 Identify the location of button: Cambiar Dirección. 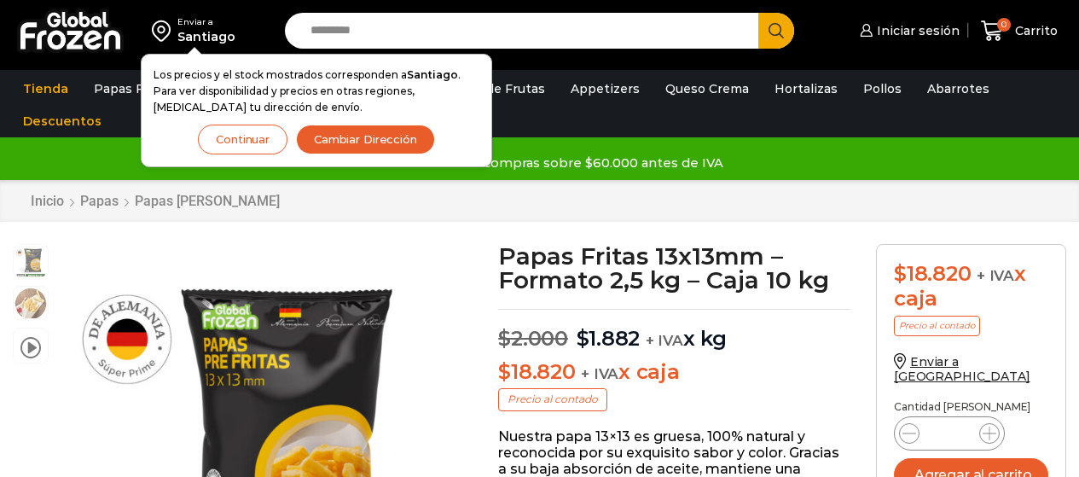
(365, 139).